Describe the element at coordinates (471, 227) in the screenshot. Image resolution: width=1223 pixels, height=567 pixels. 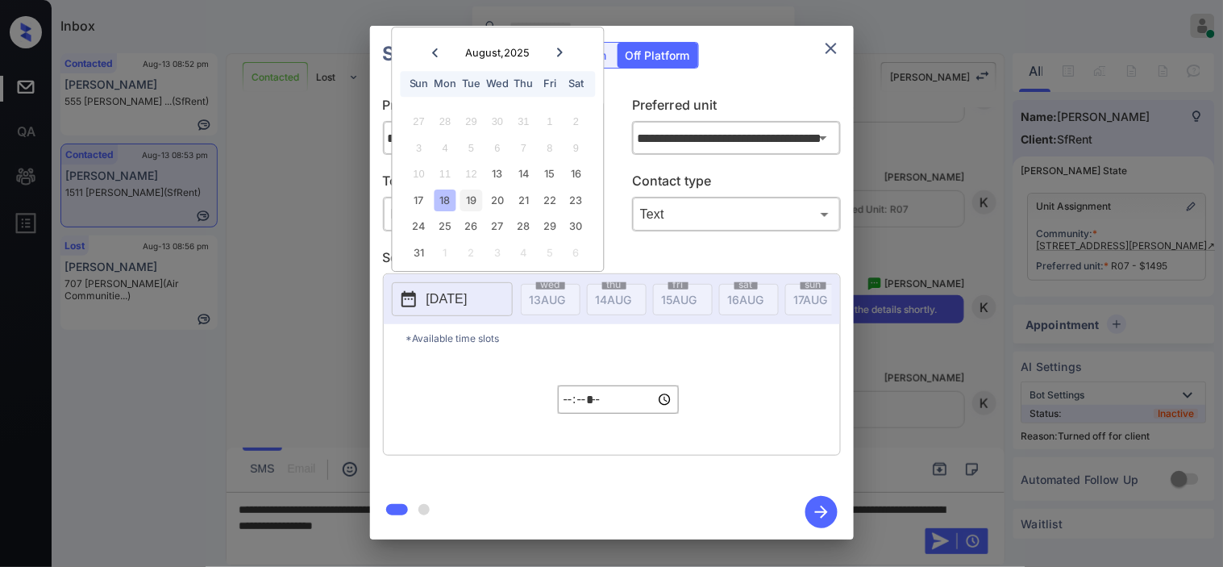
I see `div: Choose Tuesday, August 26th, 2025` at that location.